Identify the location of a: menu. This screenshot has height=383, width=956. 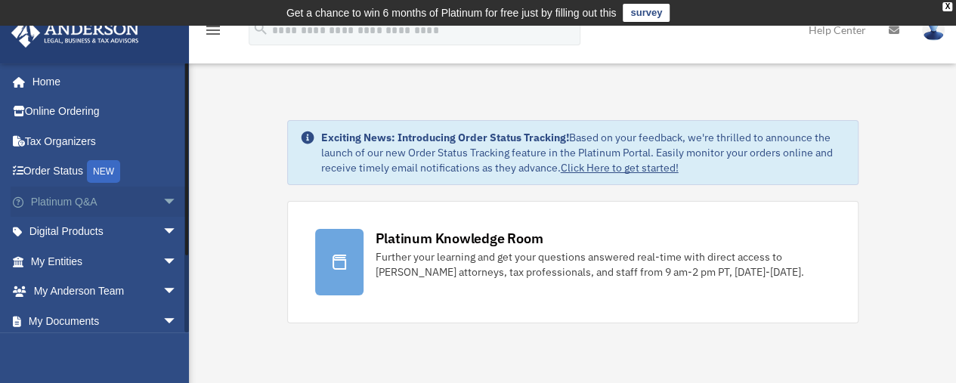
(213, 32).